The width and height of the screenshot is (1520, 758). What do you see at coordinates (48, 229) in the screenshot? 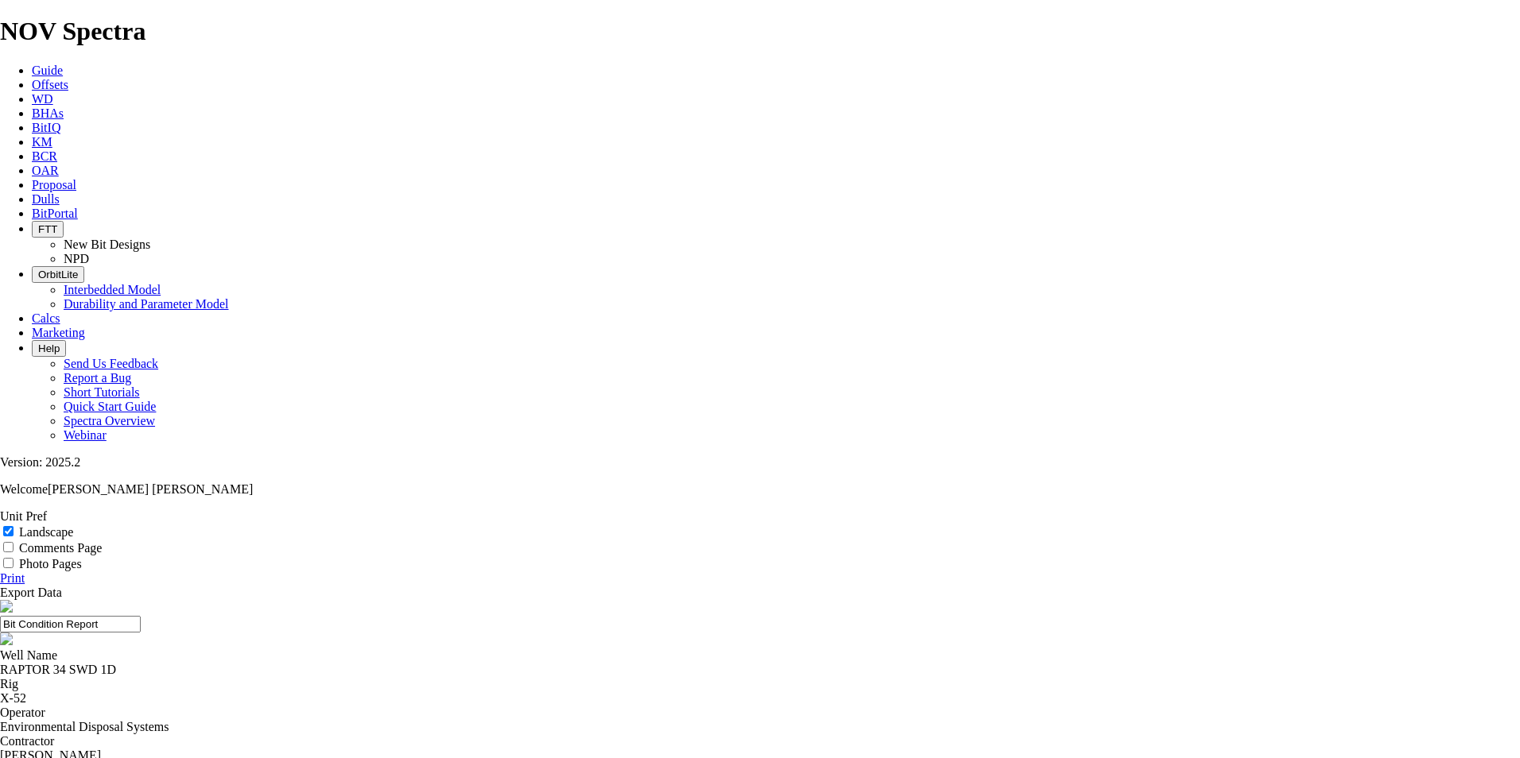
I see `span: FTT` at bounding box center [48, 229].